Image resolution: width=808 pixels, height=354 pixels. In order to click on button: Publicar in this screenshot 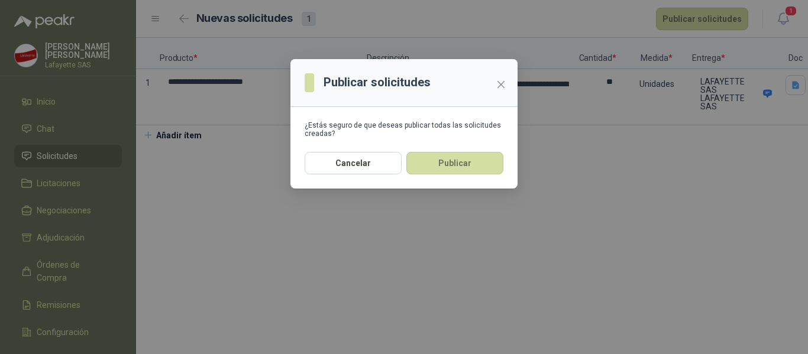, I will do `click(455, 163)`.